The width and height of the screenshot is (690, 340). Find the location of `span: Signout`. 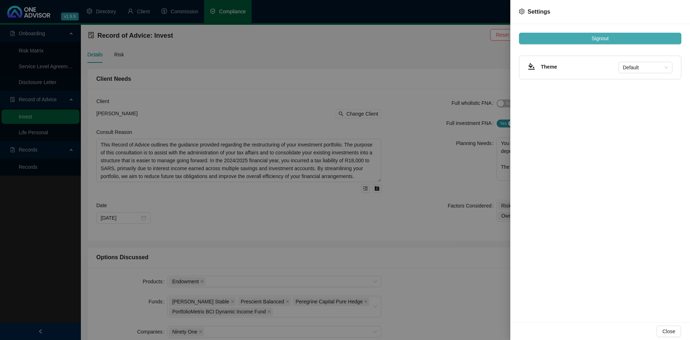

span: Signout is located at coordinates (600, 38).